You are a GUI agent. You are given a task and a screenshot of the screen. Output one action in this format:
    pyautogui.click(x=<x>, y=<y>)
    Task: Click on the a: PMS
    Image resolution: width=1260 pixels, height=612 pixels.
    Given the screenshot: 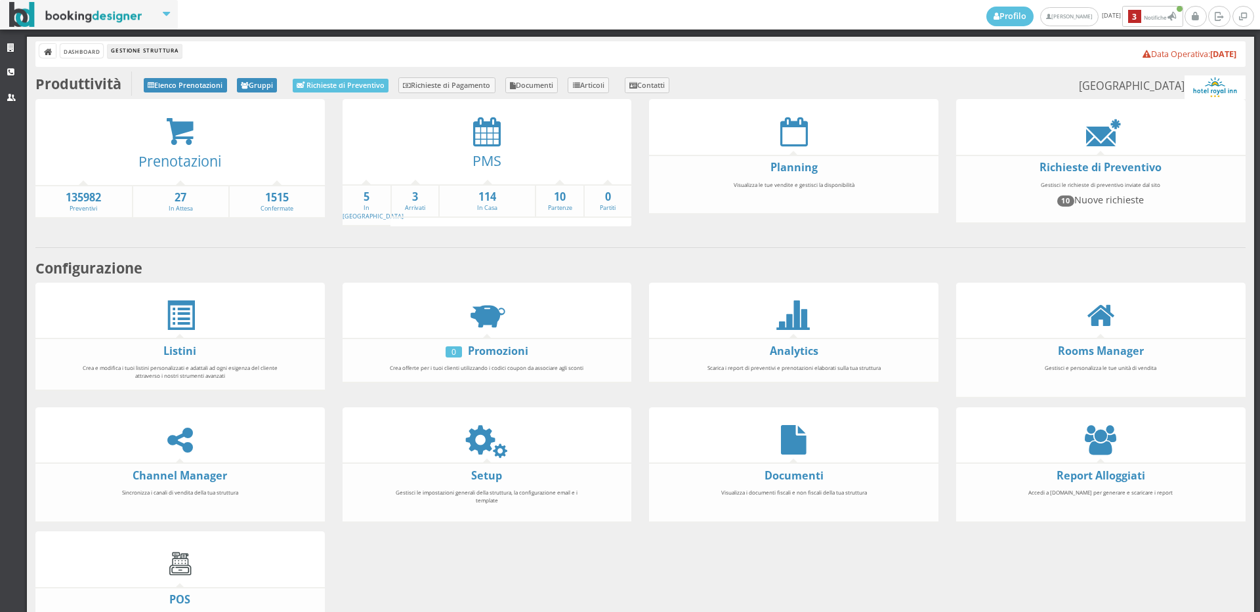 What is the action you would take?
    pyautogui.click(x=487, y=160)
    